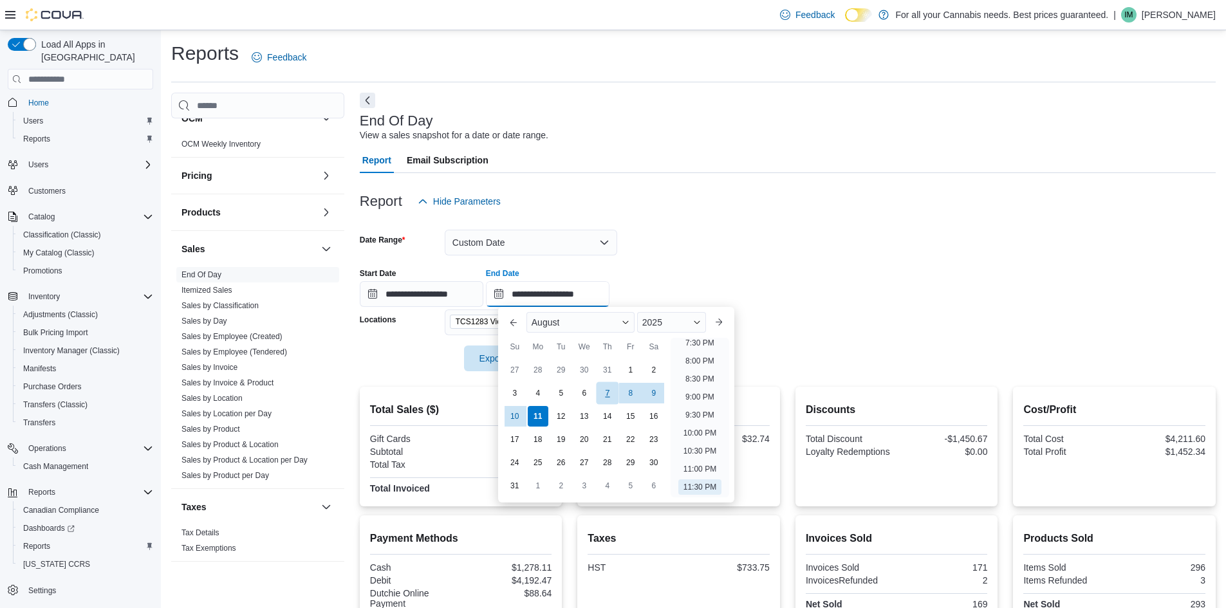  What do you see at coordinates (607, 393) in the screenshot?
I see `div: day-7` at bounding box center [607, 393].